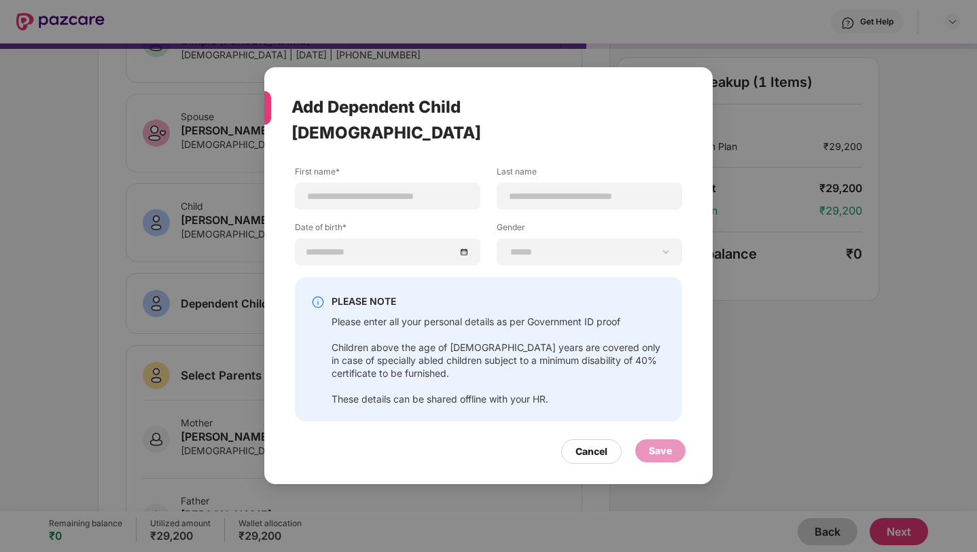 Image resolution: width=977 pixels, height=552 pixels. I want to click on div: Cancel, so click(591, 453).